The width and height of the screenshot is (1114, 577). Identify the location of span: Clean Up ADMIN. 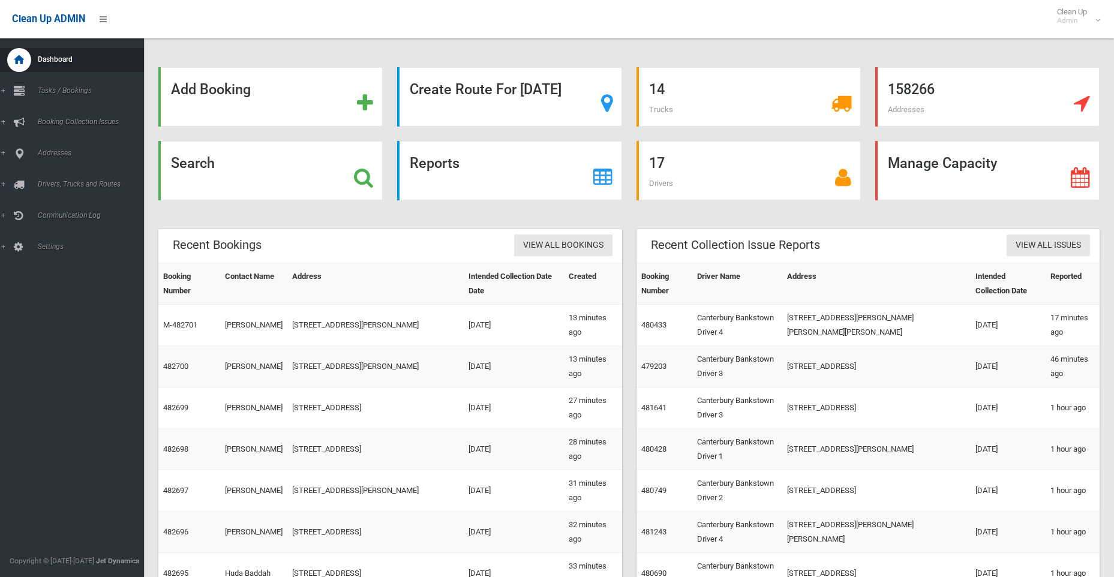
(49, 19).